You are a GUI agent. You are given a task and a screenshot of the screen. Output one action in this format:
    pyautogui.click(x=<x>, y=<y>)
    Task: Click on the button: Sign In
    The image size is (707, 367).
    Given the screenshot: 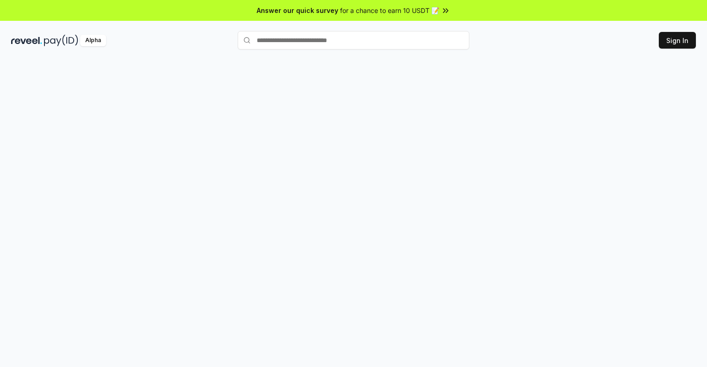 What is the action you would take?
    pyautogui.click(x=677, y=40)
    